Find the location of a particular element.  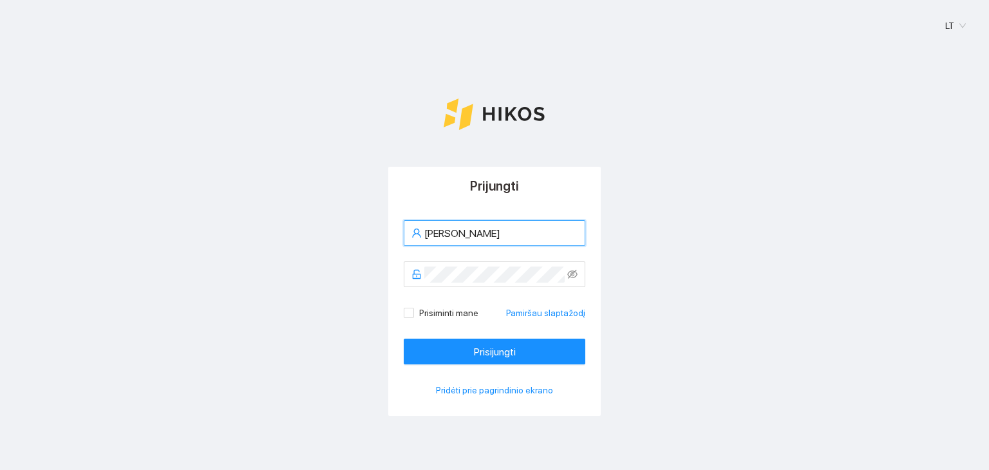

span: LT is located at coordinates (956, 26).